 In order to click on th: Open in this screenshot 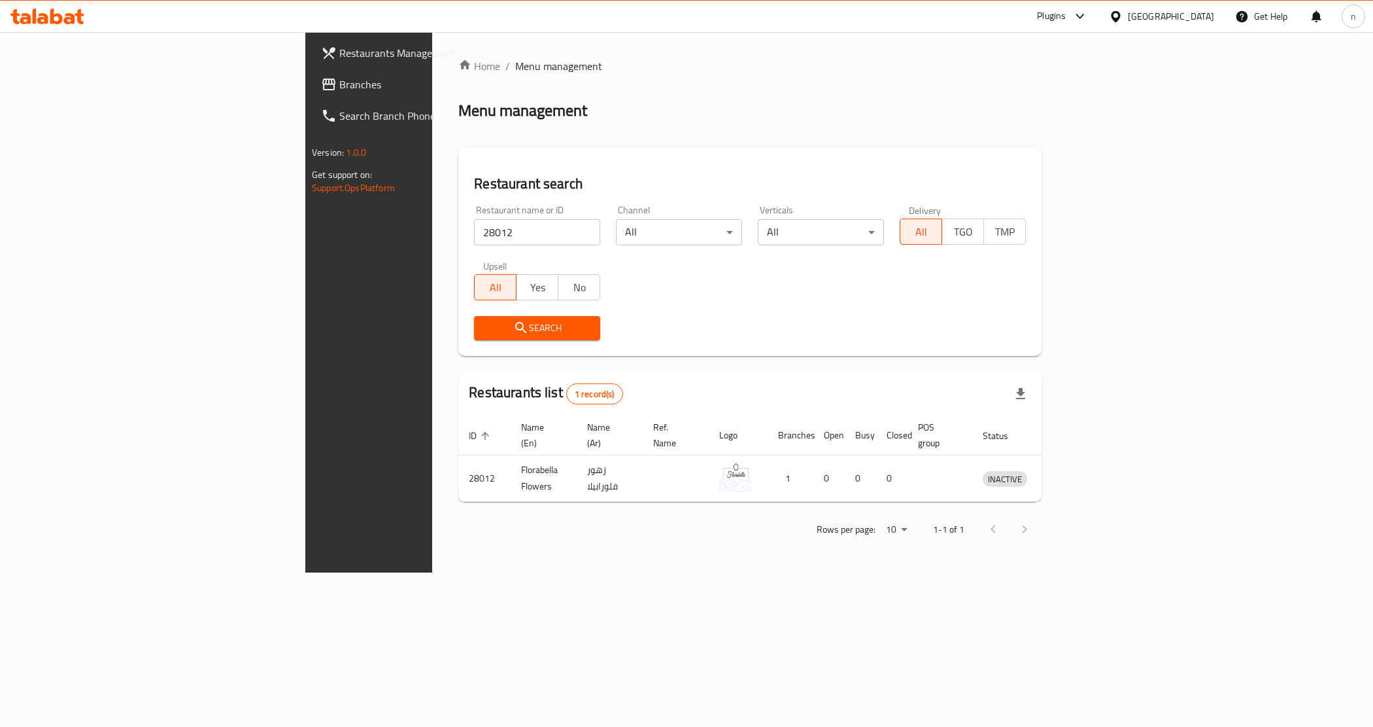, I will do `click(829, 435)`.